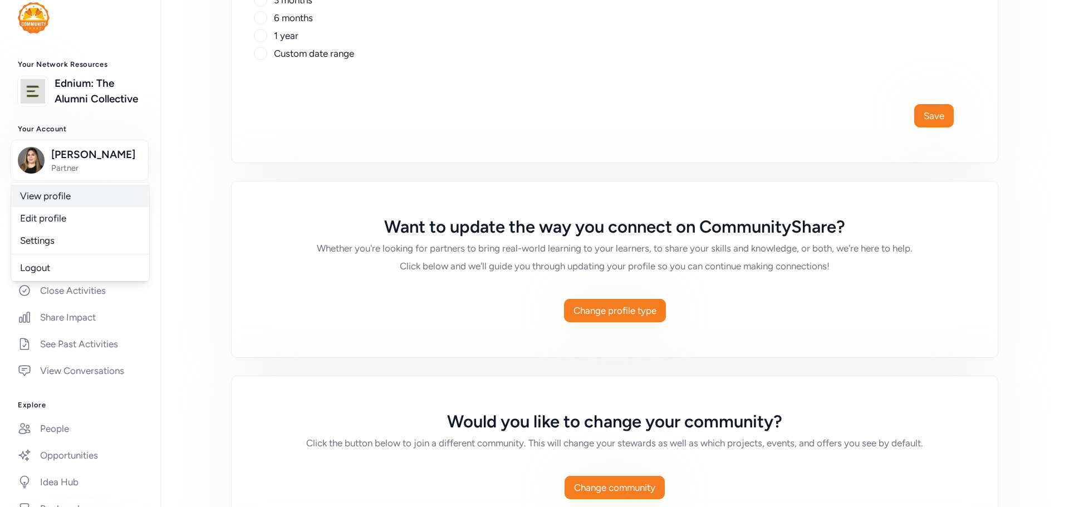  Describe the element at coordinates (80, 291) in the screenshot. I see `a: Close Activities` at that location.